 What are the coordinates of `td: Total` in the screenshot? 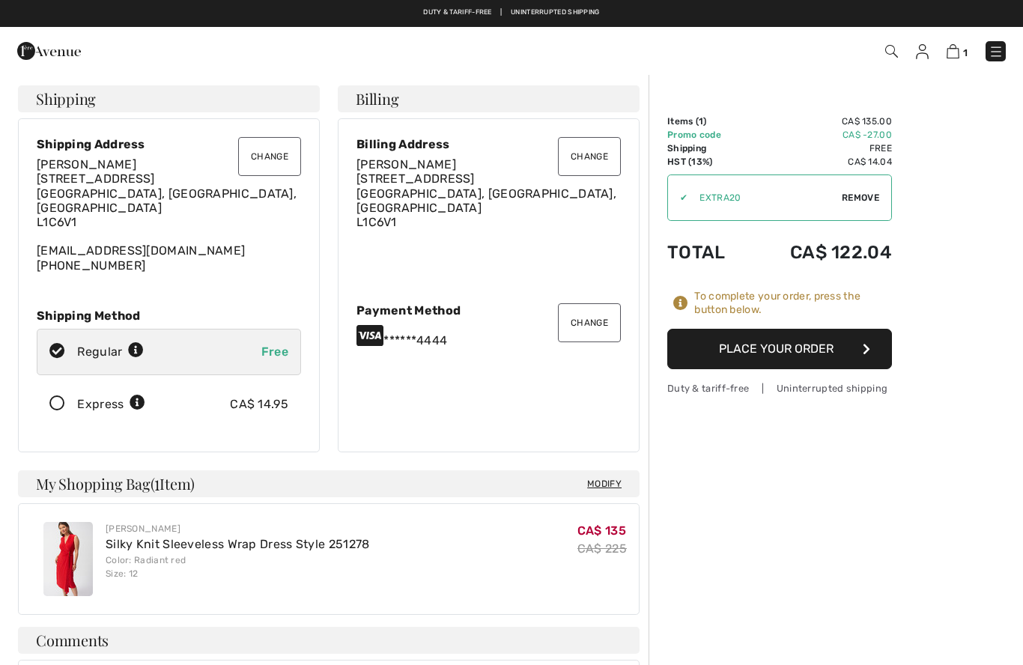 It's located at (708, 252).